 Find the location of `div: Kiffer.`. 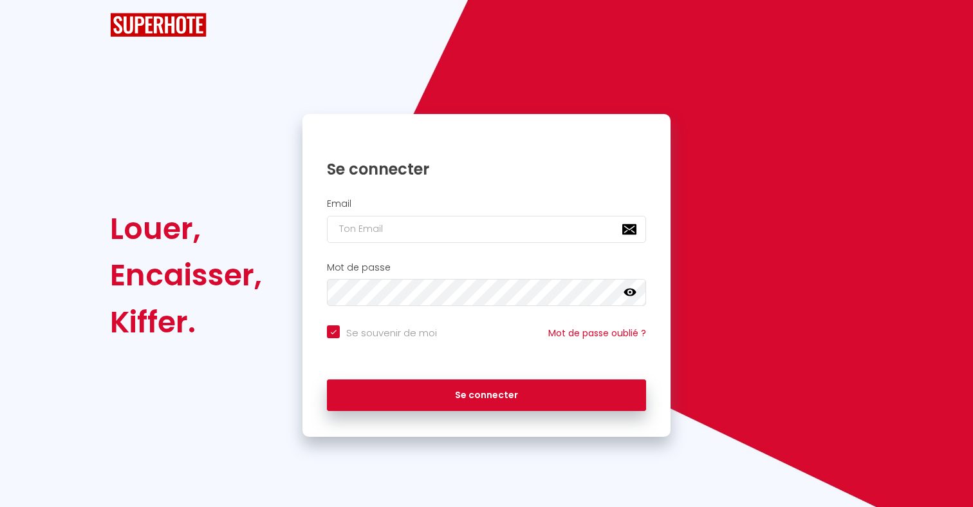

div: Kiffer. is located at coordinates (186, 322).